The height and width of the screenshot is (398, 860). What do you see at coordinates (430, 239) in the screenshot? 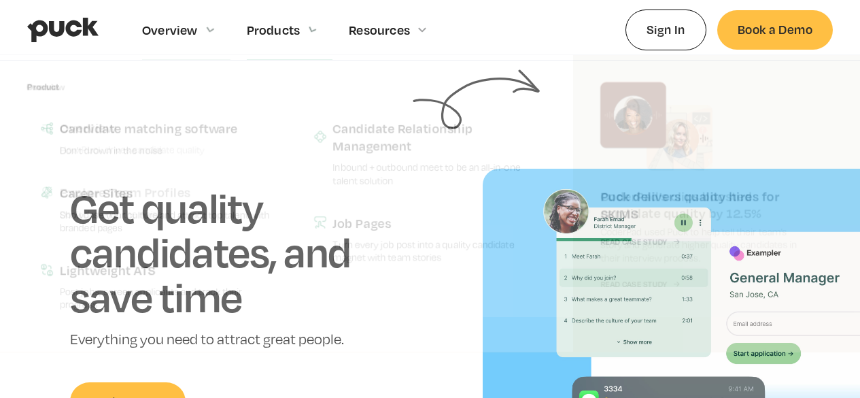
I see `a: Job PagesTurn every job post into a quality candidate magnet with team stories` at bounding box center [430, 239].